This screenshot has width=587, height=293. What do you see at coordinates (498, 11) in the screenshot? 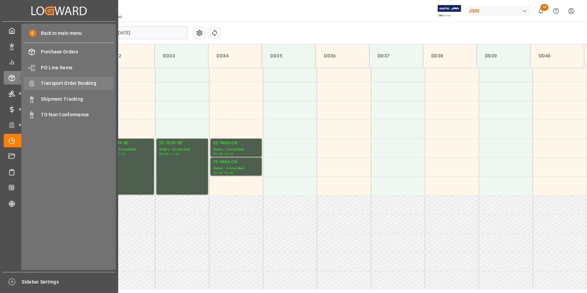
I see `div: JIMS` at bounding box center [498, 11].